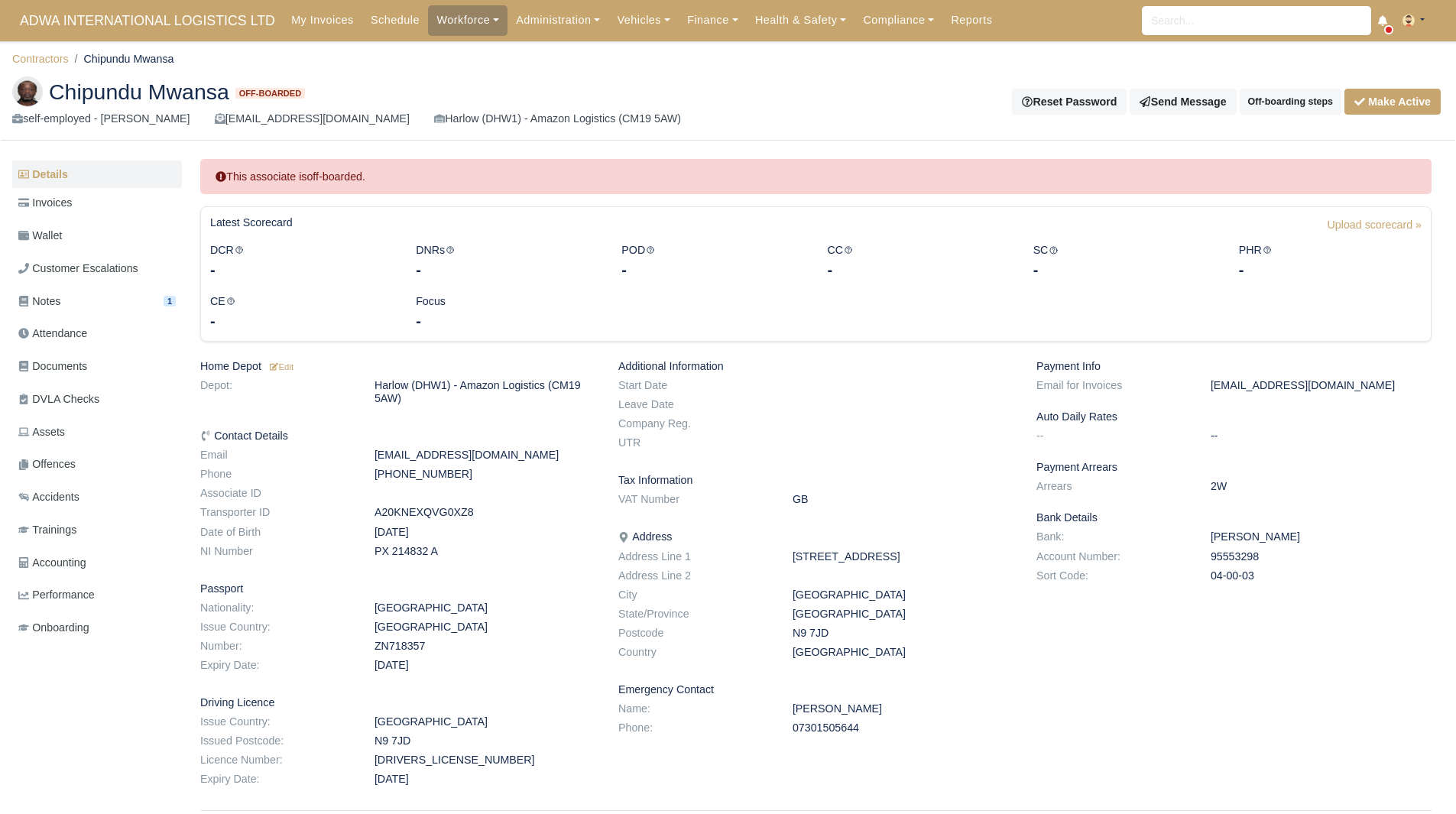 Image resolution: width=1456 pixels, height=814 pixels. Describe the element at coordinates (816, 537) in the screenshot. I see `h6: Address` at that location.